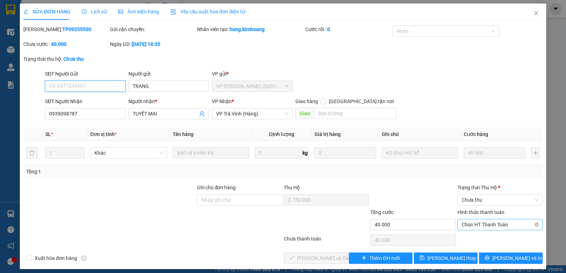  Describe the element at coordinates (169, 101) in the screenshot. I see `div: Người nhận` at that location.